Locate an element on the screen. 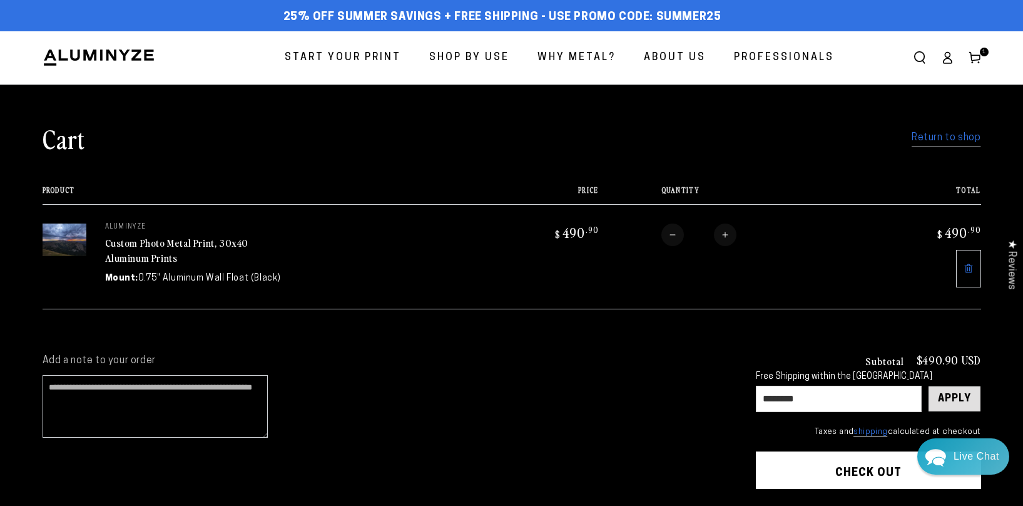  p: $490.90 USD is located at coordinates (949, 360).